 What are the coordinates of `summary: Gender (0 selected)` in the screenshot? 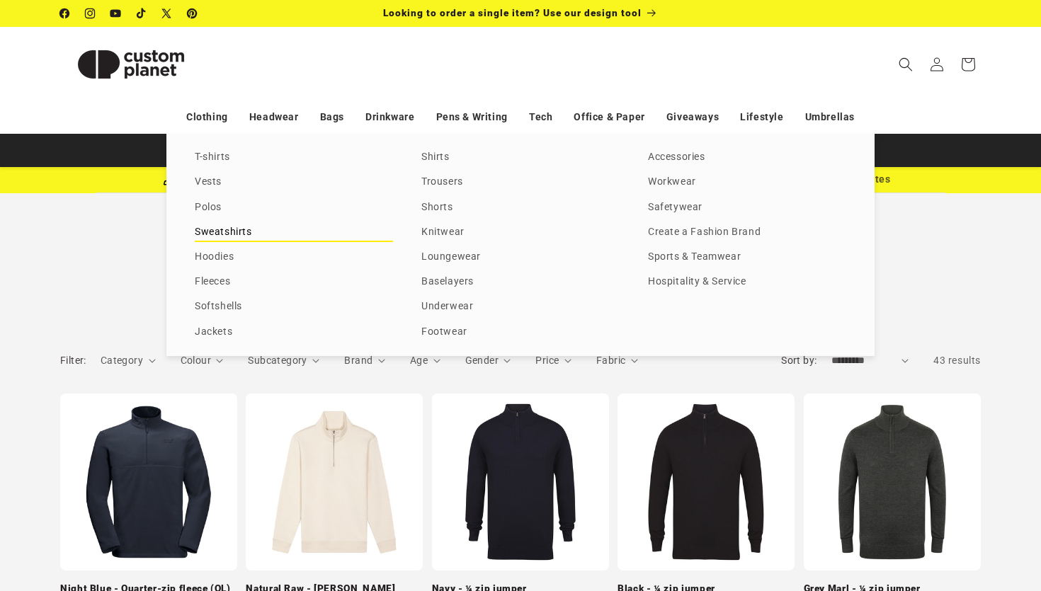 It's located at (488, 361).